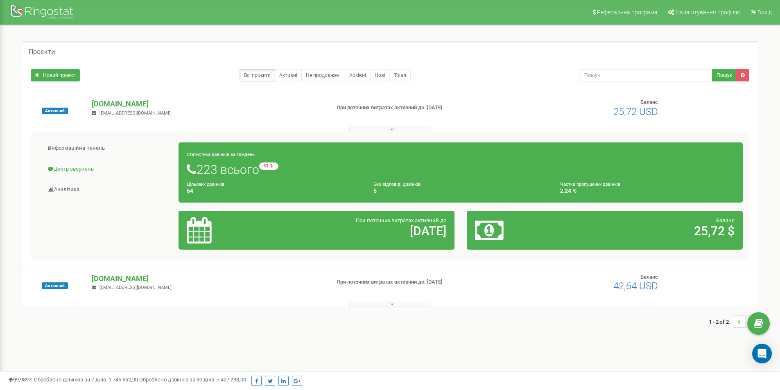 The width and height of the screenshot is (780, 390). What do you see at coordinates (86, 379) in the screenshot?
I see `span: Оброблено дзвінків за 7 днів :` at bounding box center [86, 379].